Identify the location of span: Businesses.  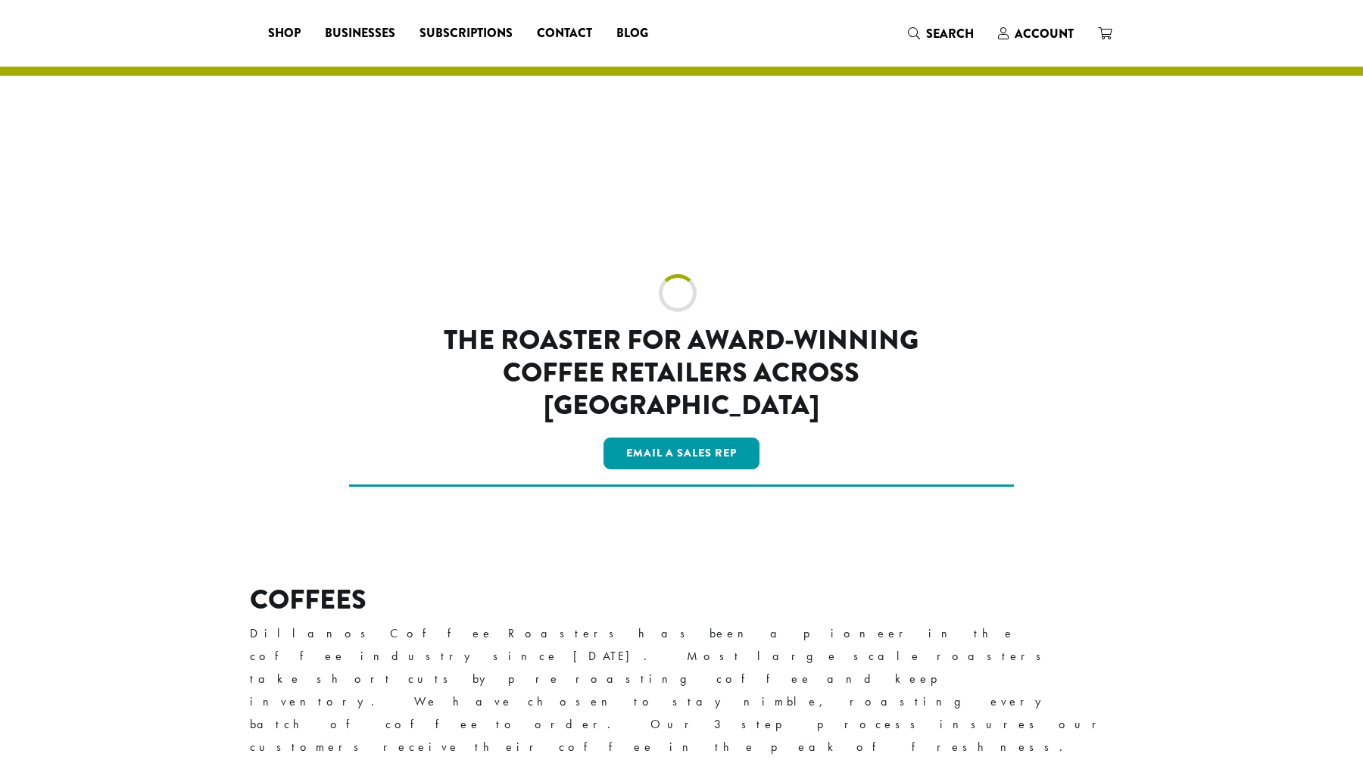
(360, 33).